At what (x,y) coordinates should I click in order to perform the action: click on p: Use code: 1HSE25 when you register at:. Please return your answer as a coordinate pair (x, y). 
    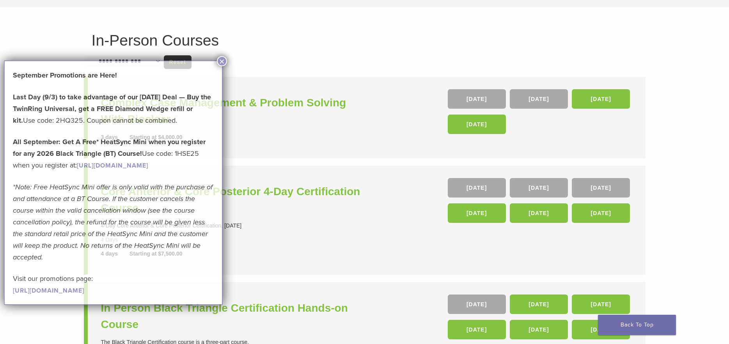
    Looking at the image, I should click on (113, 154).